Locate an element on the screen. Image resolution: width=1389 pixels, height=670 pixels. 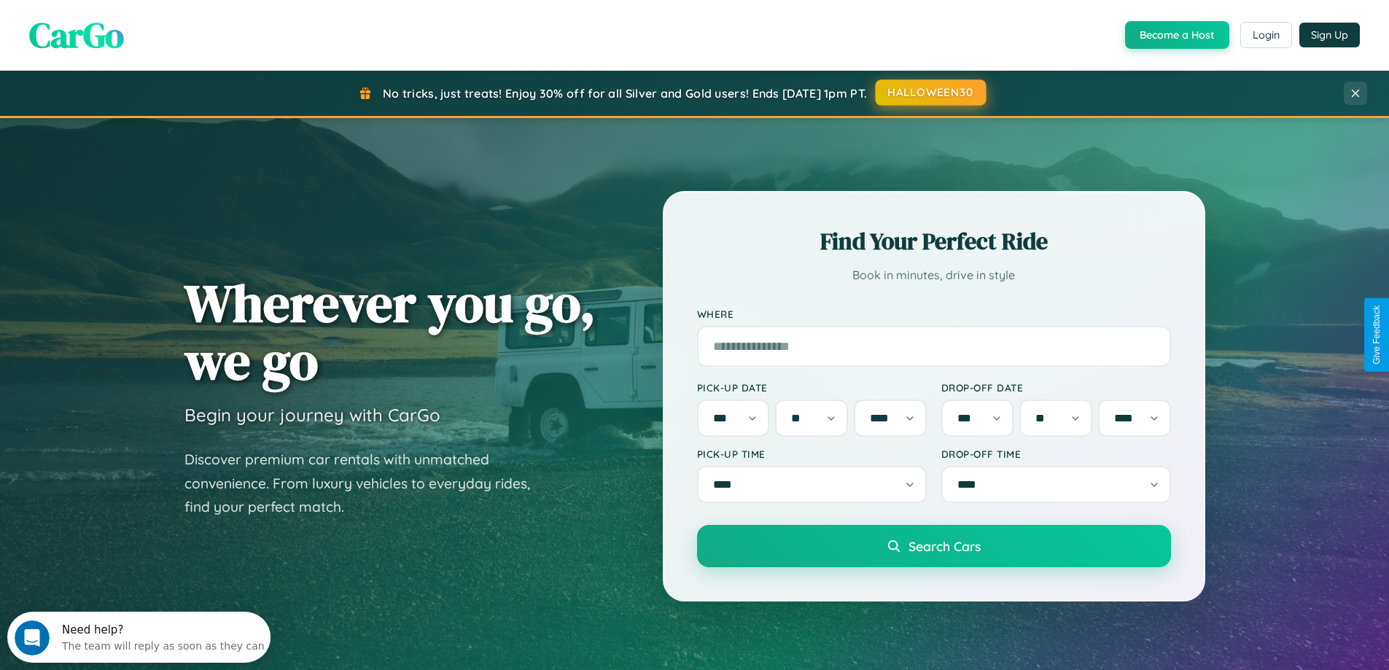
label: Drop-off Time is located at coordinates (1055, 453).